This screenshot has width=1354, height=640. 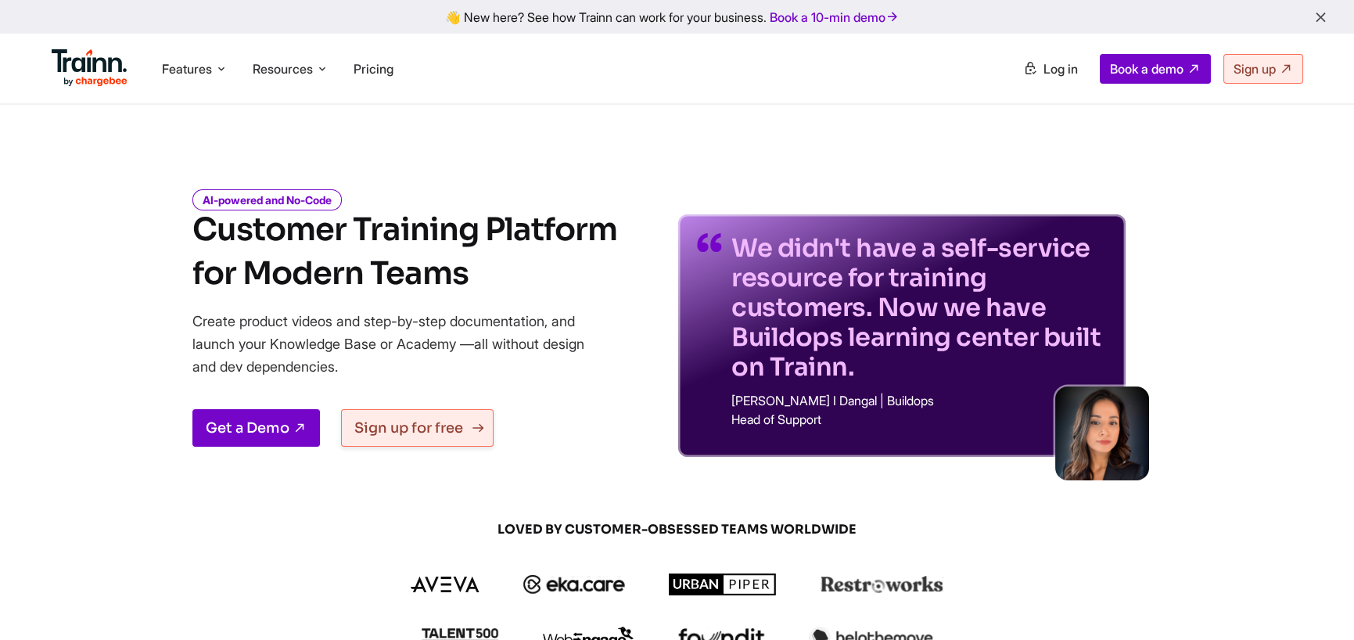 I want to click on img: ekacare logo, so click(x=574, y=584).